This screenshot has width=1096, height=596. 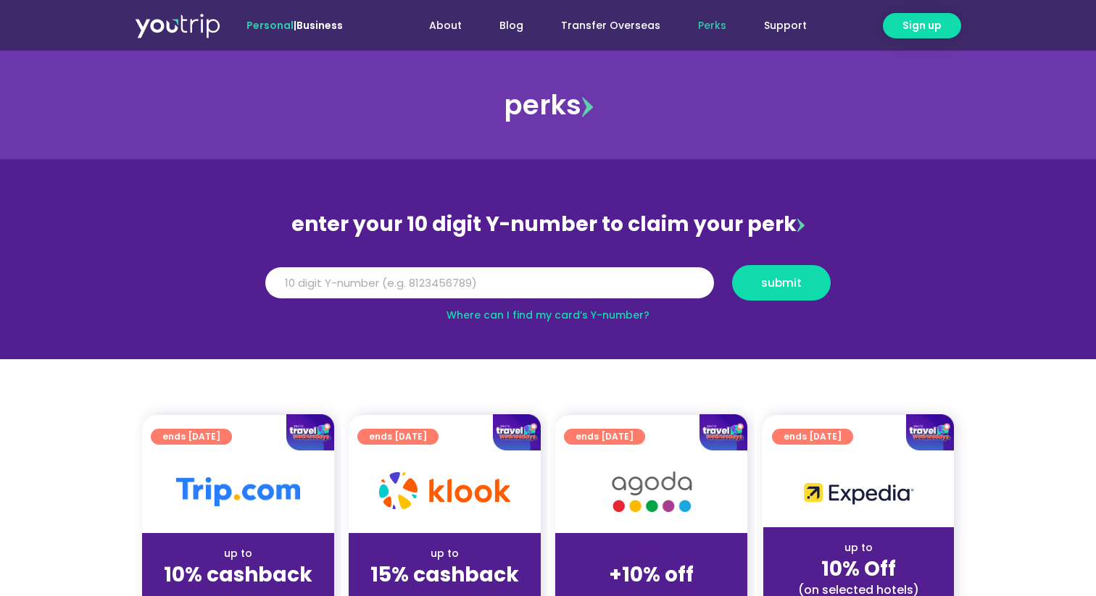 What do you see at coordinates (651, 554) in the screenshot?
I see `span: up to` at bounding box center [651, 554].